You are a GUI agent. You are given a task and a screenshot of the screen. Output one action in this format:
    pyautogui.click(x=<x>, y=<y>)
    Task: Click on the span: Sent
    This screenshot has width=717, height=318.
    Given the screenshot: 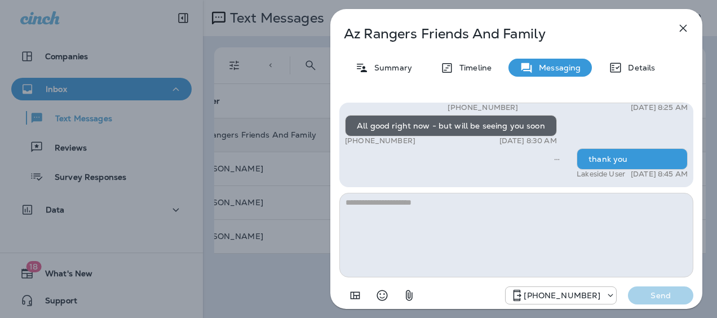 What is the action you would take?
    pyautogui.click(x=557, y=158)
    